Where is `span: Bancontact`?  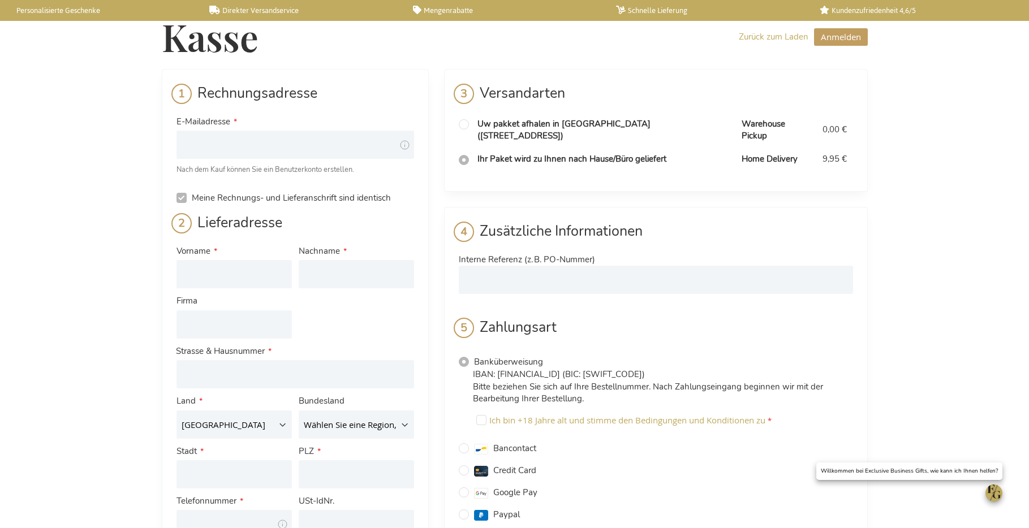
span: Bancontact is located at coordinates (515, 448).